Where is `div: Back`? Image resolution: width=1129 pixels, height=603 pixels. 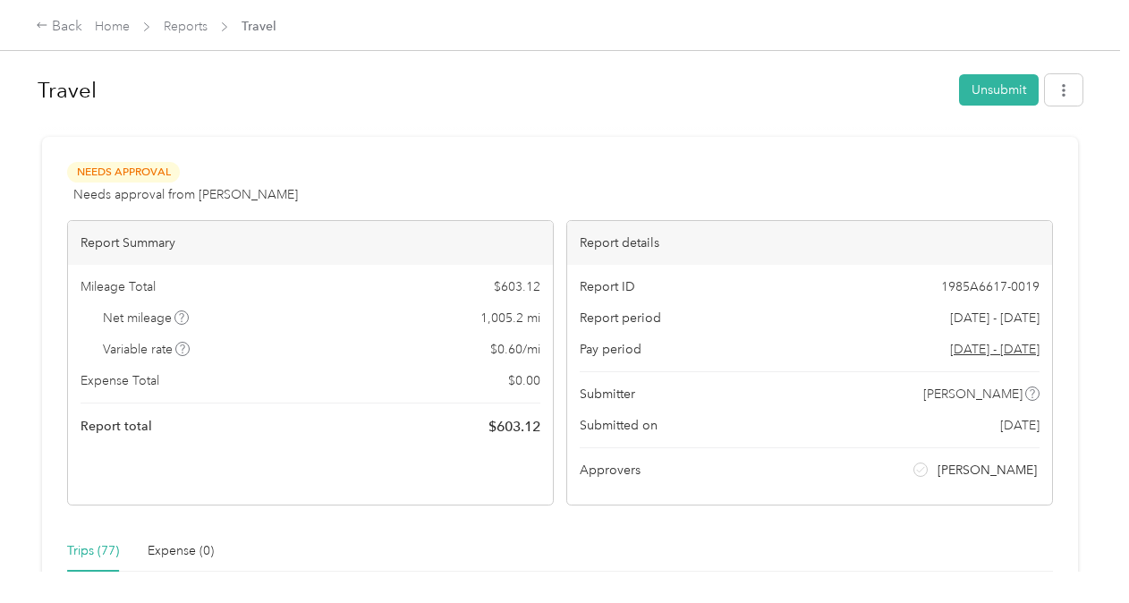
div: Back is located at coordinates (59, 27).